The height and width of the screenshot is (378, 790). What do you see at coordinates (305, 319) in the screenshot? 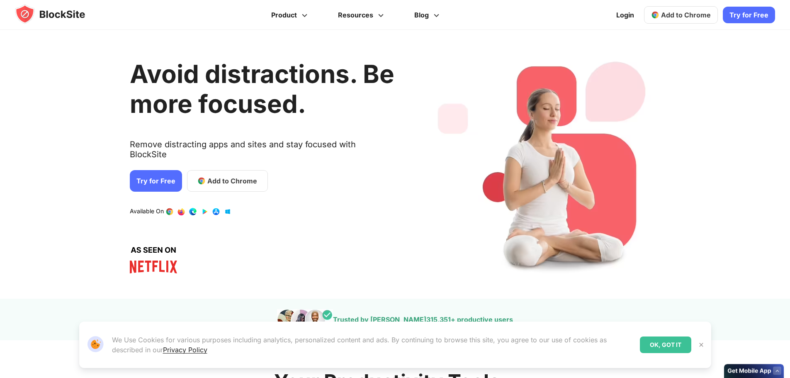
I see `img: pepole images` at bounding box center [305, 319].